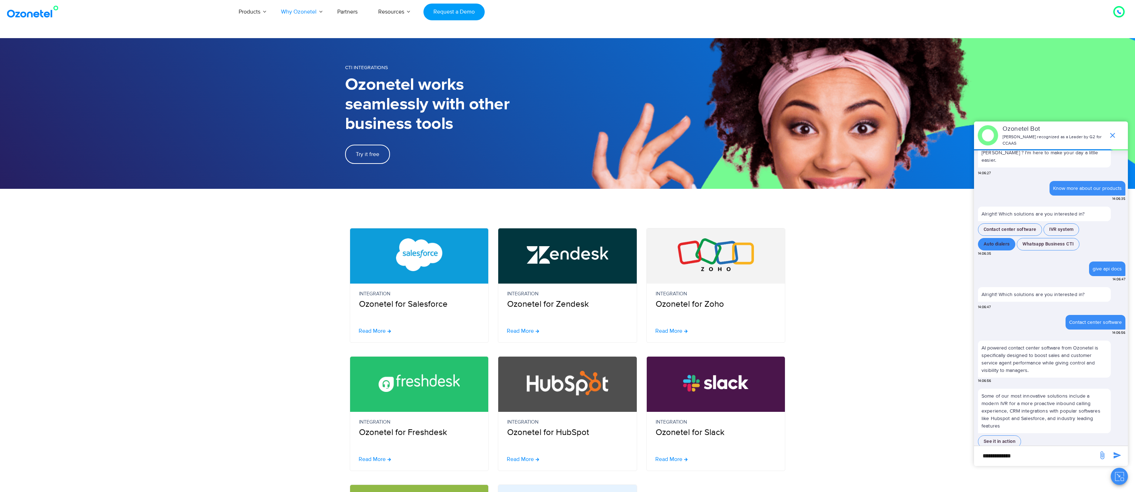 The width and height of the screenshot is (1135, 492). What do you see at coordinates (367, 154) in the screenshot?
I see `span: Try it free` at bounding box center [367, 154].